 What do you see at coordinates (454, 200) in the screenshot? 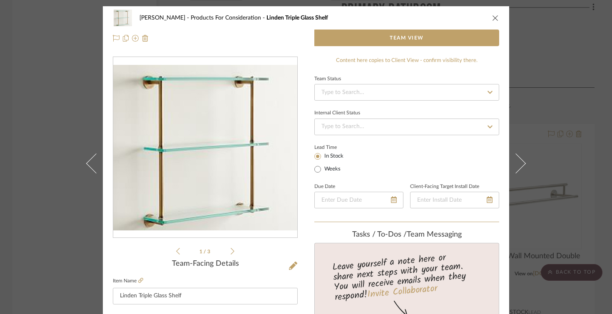
I see `input: Enter Install Date` at bounding box center [454, 200].